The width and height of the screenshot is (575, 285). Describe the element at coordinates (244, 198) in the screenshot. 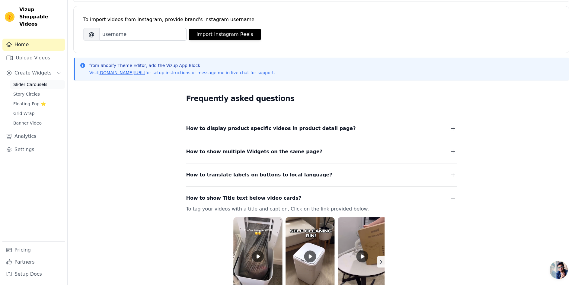

I see `span: How to show Title text below video cards?` at that location.